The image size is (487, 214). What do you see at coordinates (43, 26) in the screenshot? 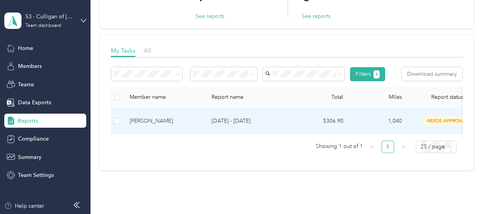
I see `div: Team dashboard` at bounding box center [43, 26].